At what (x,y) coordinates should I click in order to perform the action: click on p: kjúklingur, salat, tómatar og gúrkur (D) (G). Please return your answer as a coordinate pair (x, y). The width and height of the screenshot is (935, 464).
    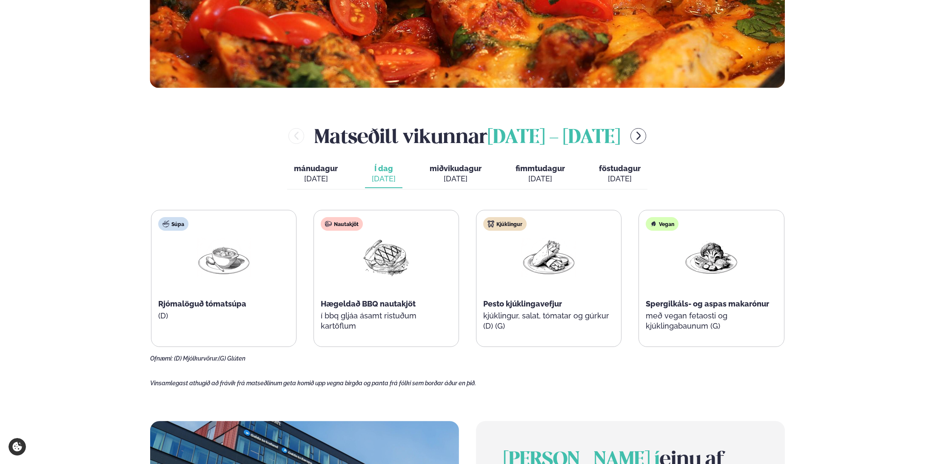
    Looking at the image, I should click on (549, 321).